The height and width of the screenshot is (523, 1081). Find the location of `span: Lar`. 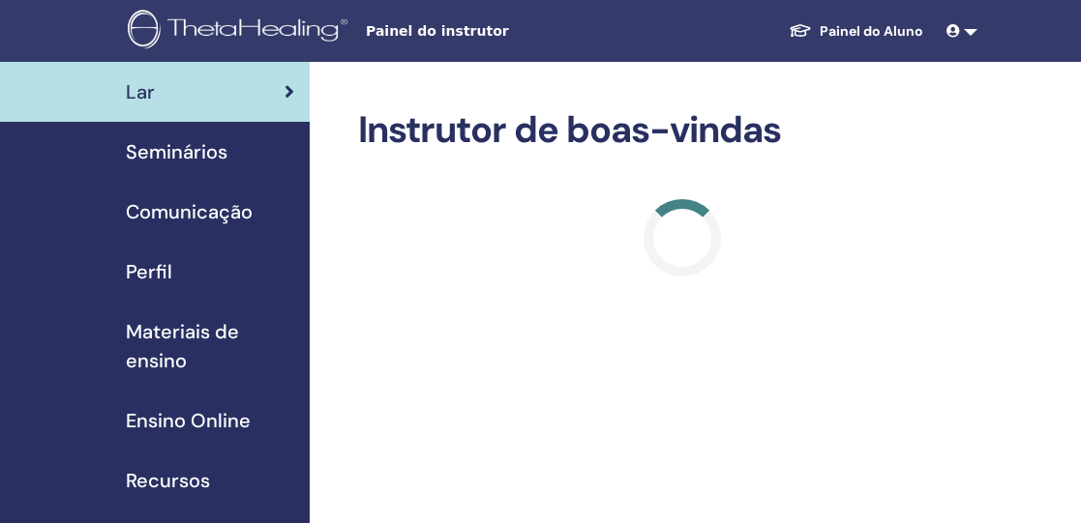

span: Lar is located at coordinates (140, 92).